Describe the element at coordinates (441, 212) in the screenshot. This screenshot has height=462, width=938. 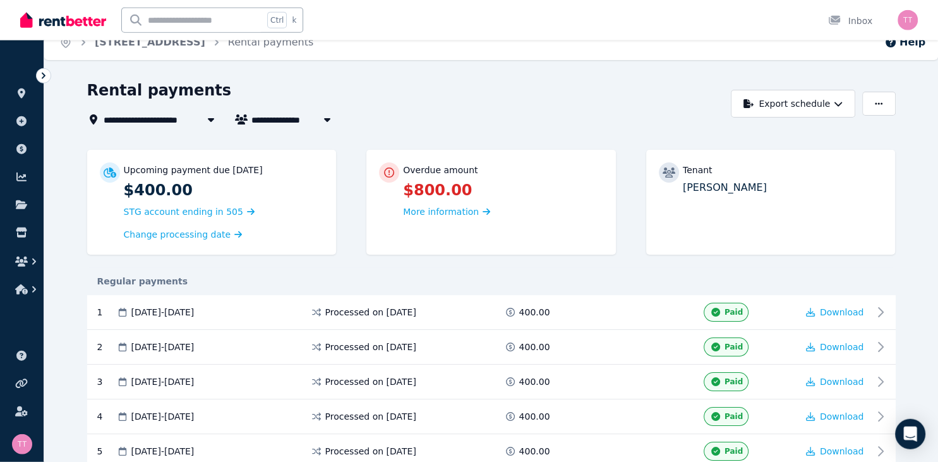
I see `span: More information` at that location.